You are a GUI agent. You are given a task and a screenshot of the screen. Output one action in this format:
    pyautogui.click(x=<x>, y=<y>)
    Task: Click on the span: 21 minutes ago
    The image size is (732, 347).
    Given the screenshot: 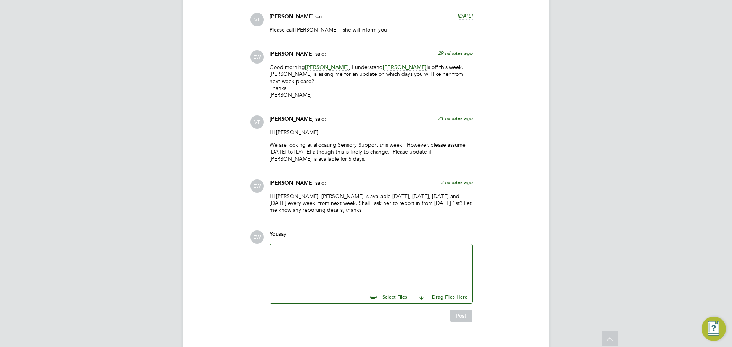 What is the action you would take?
    pyautogui.click(x=455, y=118)
    